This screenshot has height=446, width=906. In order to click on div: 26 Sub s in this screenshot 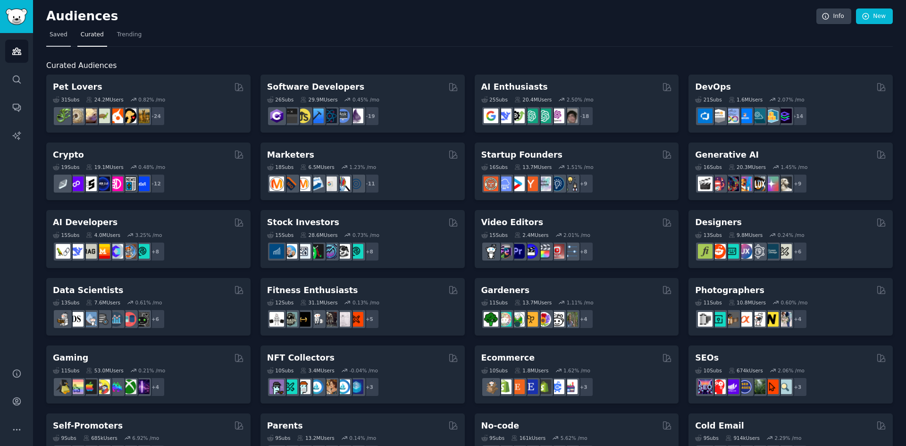, I will do `click(280, 100)`.